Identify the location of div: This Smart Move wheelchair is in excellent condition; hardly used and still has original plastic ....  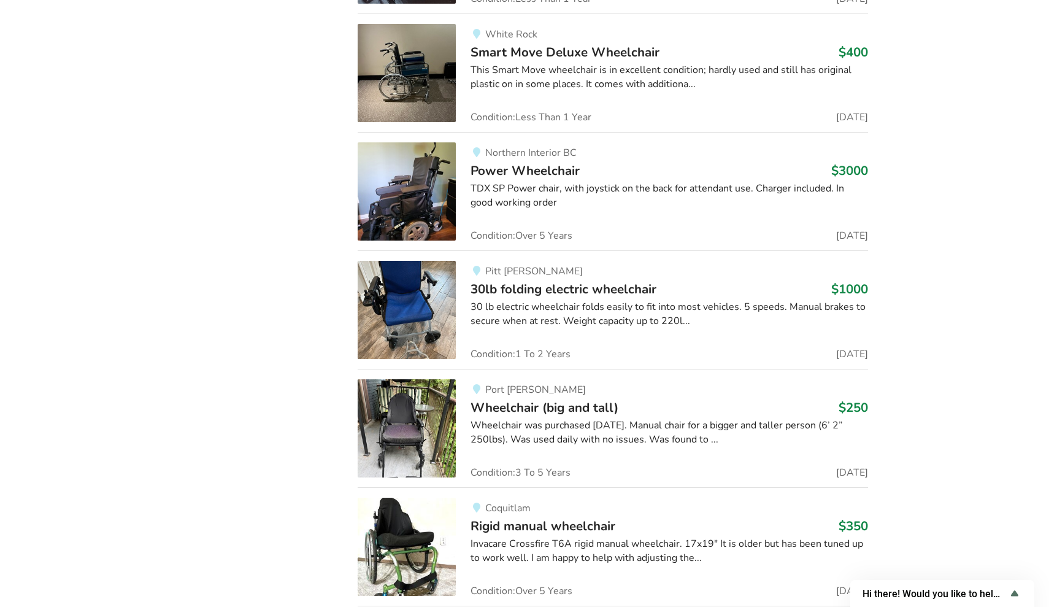
(669, 77).